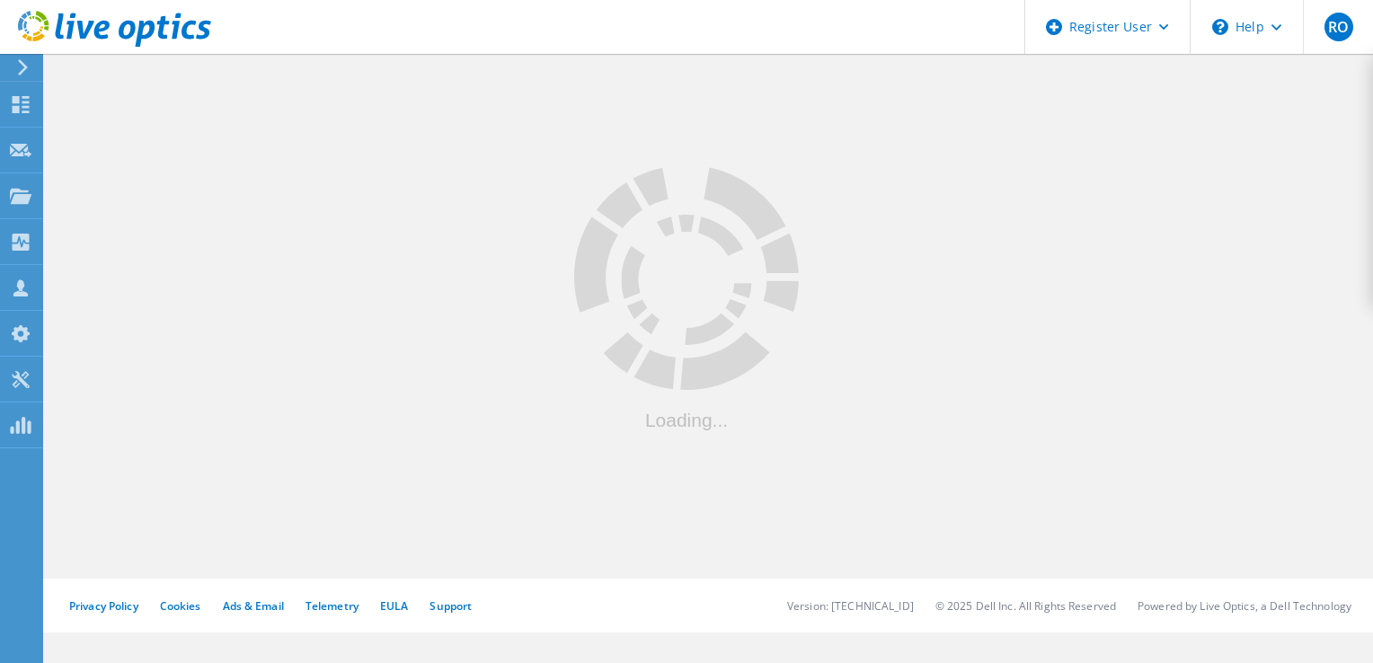 The width and height of the screenshot is (1373, 663). Describe the element at coordinates (1338, 27) in the screenshot. I see `span: RO` at that location.